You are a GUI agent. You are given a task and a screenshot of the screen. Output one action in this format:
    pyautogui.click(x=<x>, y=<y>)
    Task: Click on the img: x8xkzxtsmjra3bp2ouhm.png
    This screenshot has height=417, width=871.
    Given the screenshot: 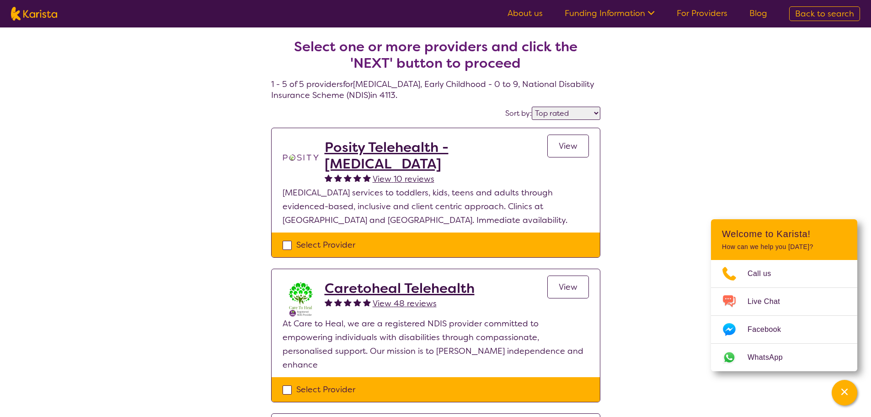 What is the action you would take?
    pyautogui.click(x=301, y=298)
    